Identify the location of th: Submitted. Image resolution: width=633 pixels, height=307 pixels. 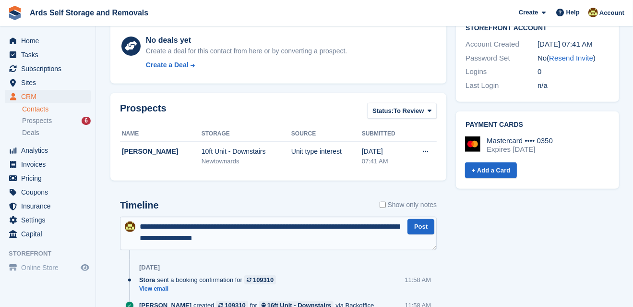
(386, 134).